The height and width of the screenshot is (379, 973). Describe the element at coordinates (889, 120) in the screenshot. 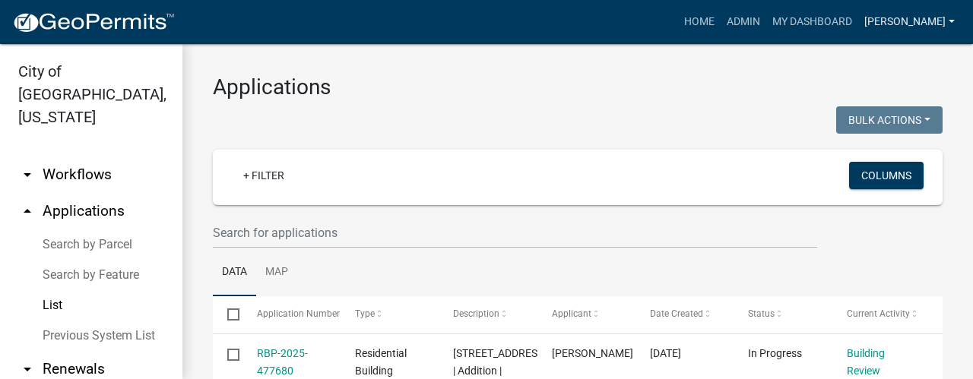

I see `button: Bulk Actions` at that location.